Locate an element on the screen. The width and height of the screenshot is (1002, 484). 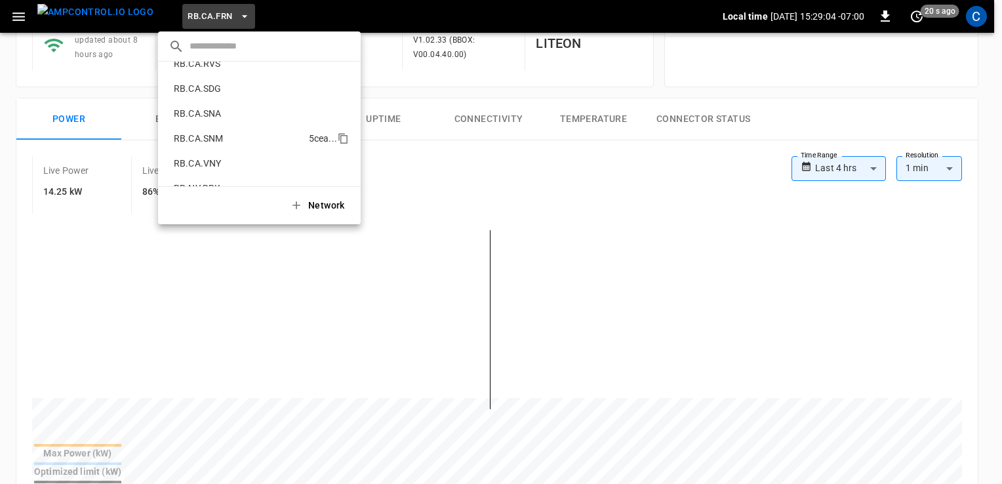
p: RB.NY.BRK is located at coordinates (238, 188).